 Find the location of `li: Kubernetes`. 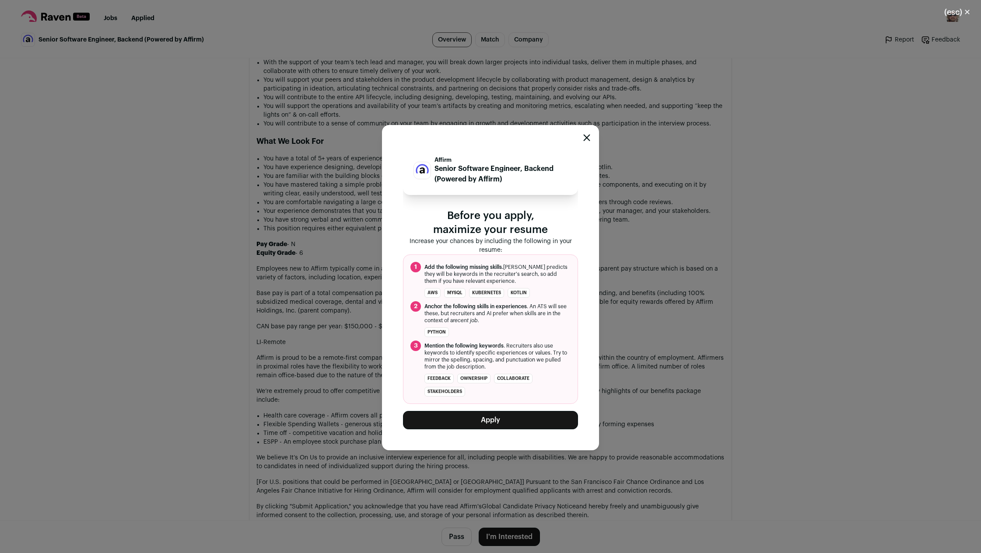

li: Kubernetes is located at coordinates (486, 293).